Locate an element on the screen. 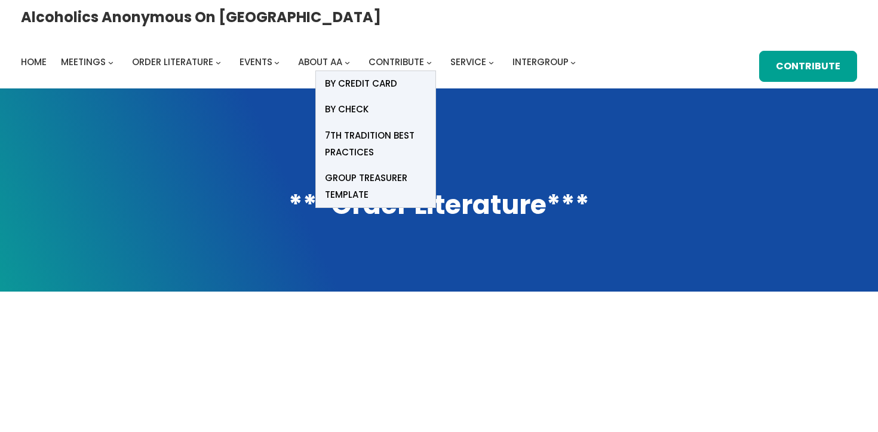  span: Meetings is located at coordinates (83, 62).